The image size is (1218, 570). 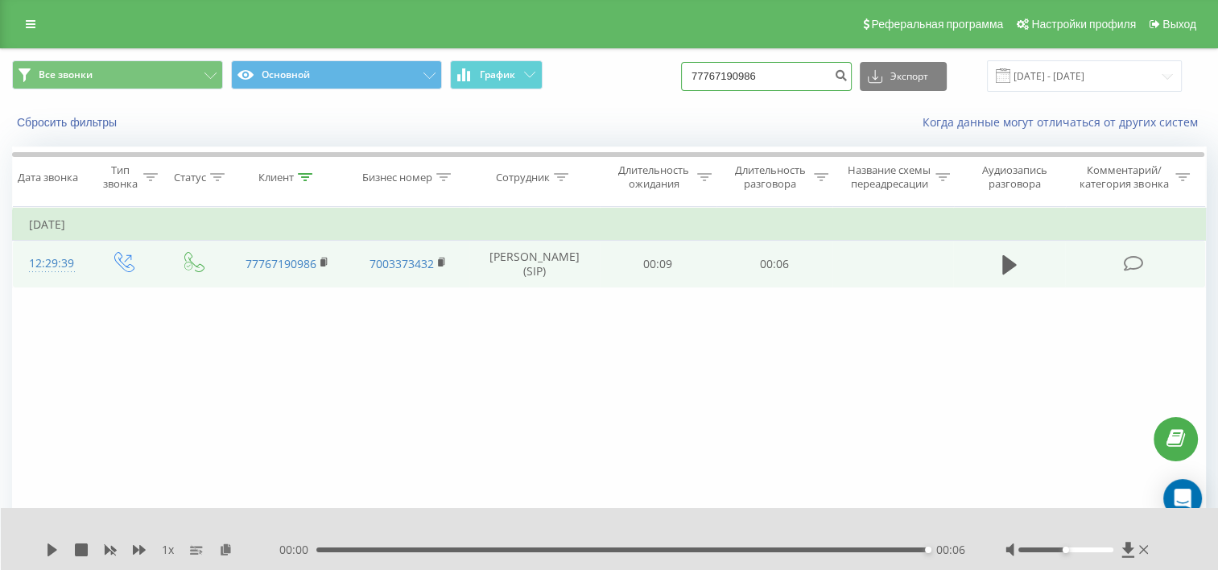 What do you see at coordinates (496, 75) in the screenshot?
I see `button: График` at bounding box center [496, 75].